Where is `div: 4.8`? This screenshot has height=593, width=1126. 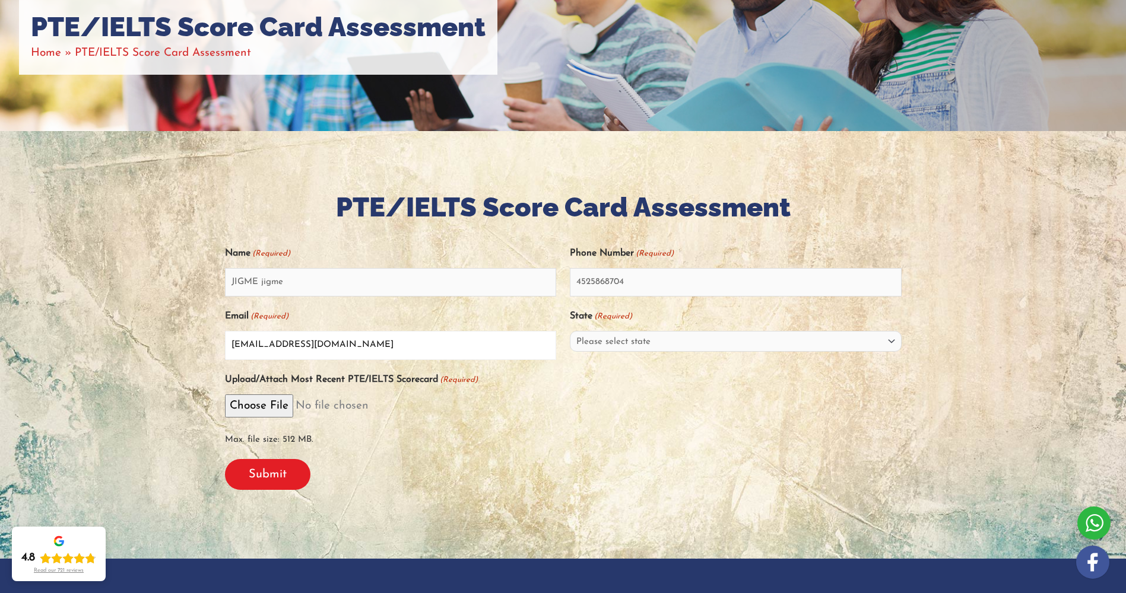 div: 4.8 is located at coordinates (28, 558).